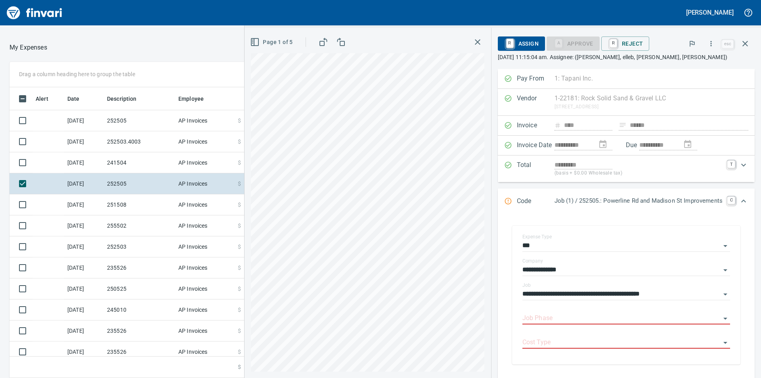  Describe the element at coordinates (139, 246) in the screenshot. I see `td: 252503` at that location.